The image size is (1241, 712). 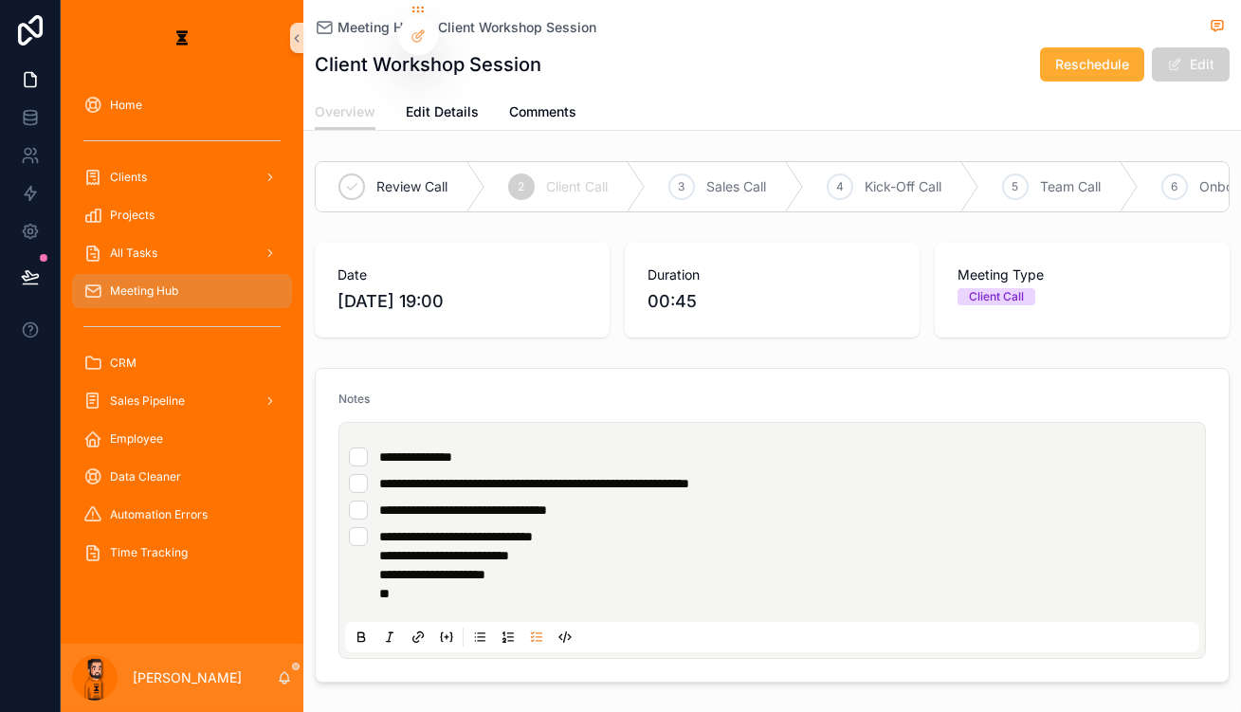 What do you see at coordinates (182, 477) in the screenshot?
I see `a: Data Cleaner` at bounding box center [182, 477].